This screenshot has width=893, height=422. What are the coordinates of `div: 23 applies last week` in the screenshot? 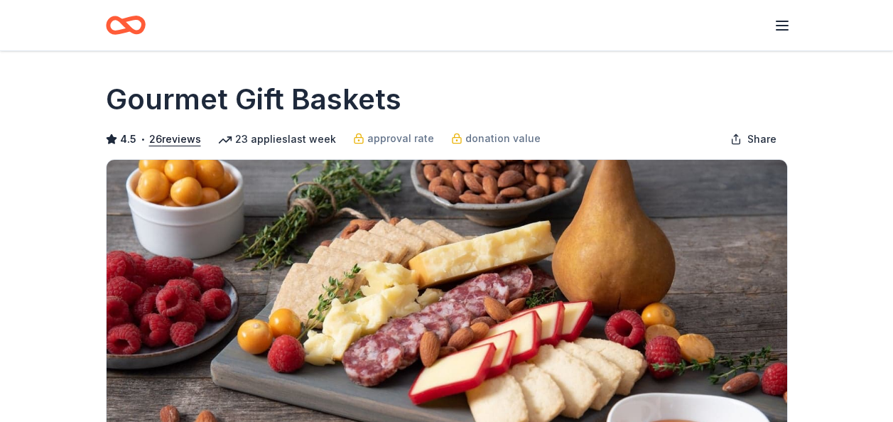 It's located at (277, 139).